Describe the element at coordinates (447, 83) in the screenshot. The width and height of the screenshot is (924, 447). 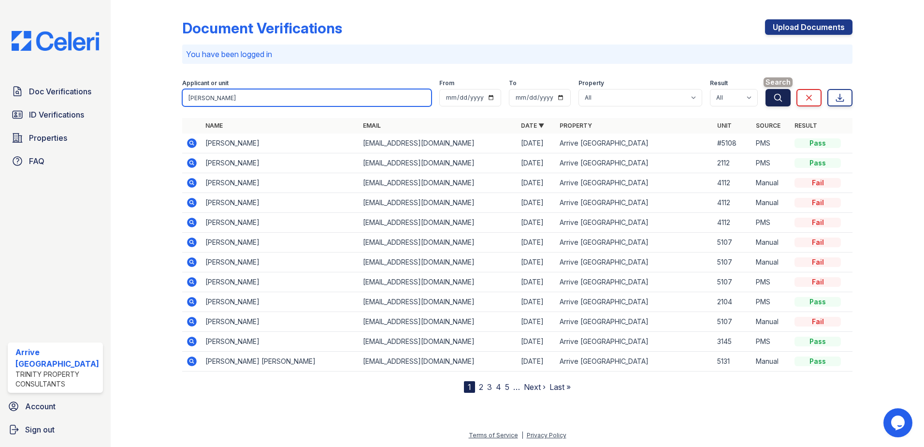
I see `label: From` at that location.